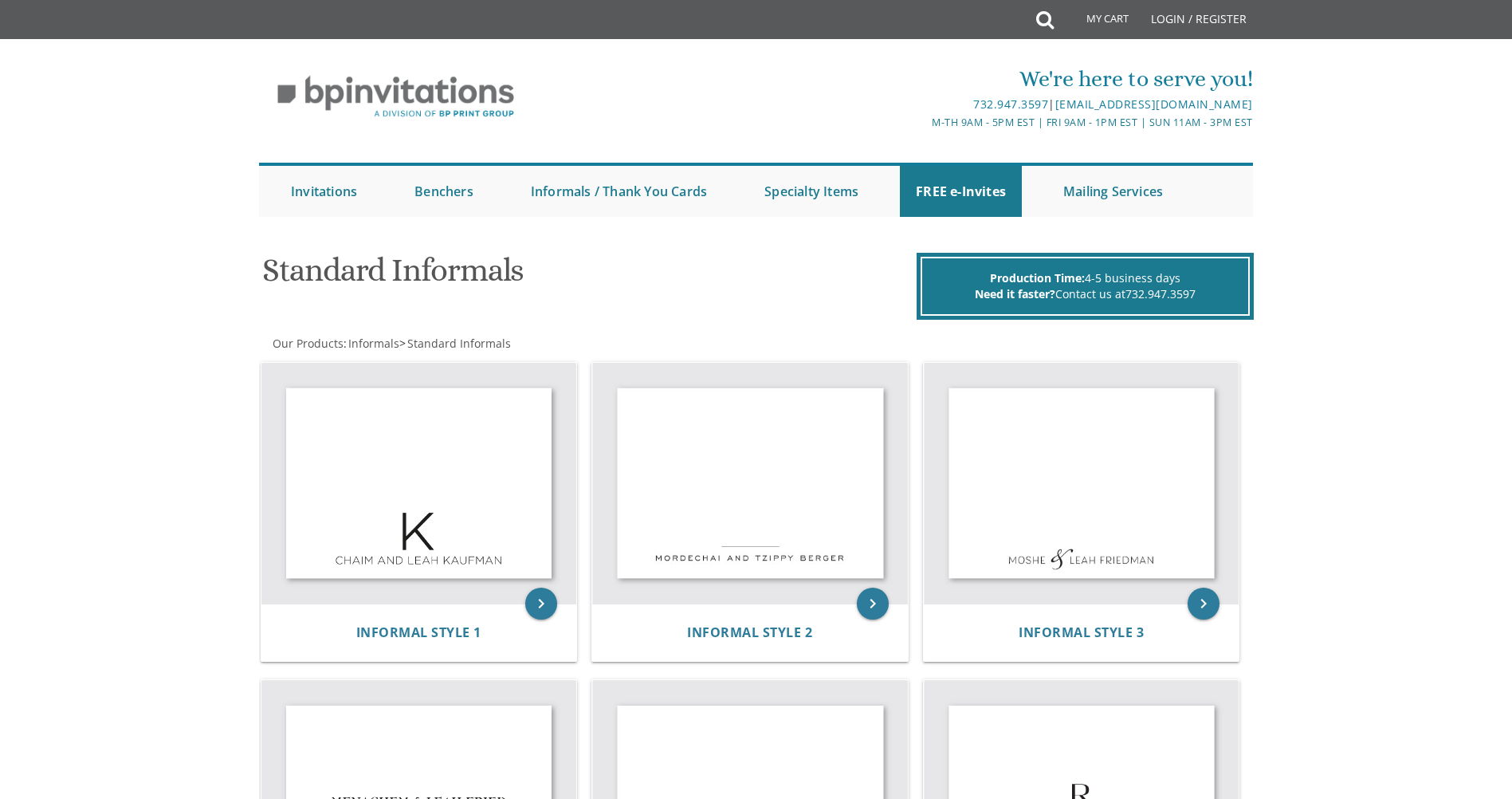 This screenshot has width=1512, height=799. Describe the element at coordinates (749, 632) in the screenshot. I see `a: Informal Style 2` at that location.